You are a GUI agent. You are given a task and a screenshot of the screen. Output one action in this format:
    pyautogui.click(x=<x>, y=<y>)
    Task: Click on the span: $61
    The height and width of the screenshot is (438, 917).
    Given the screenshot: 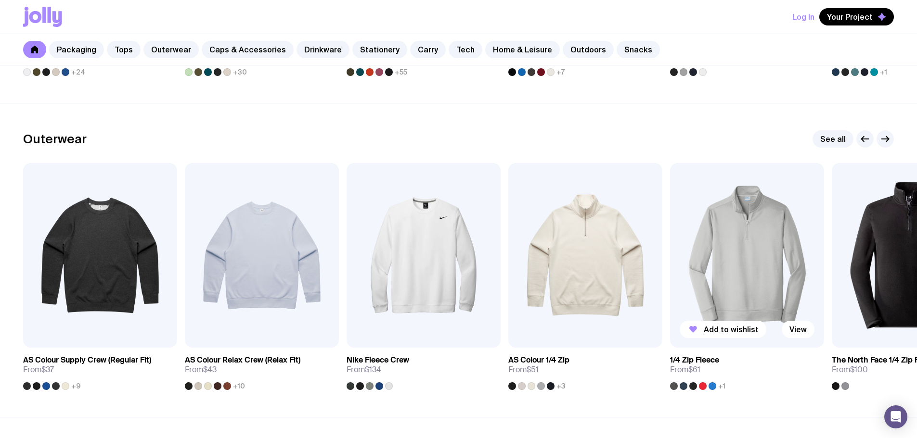 What is the action you would take?
    pyautogui.click(x=694, y=370)
    